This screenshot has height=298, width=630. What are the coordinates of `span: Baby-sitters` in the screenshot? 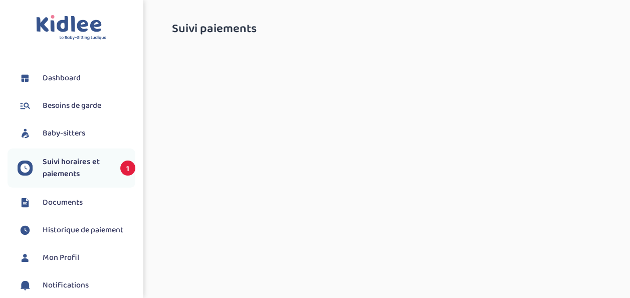 It's located at (64, 133).